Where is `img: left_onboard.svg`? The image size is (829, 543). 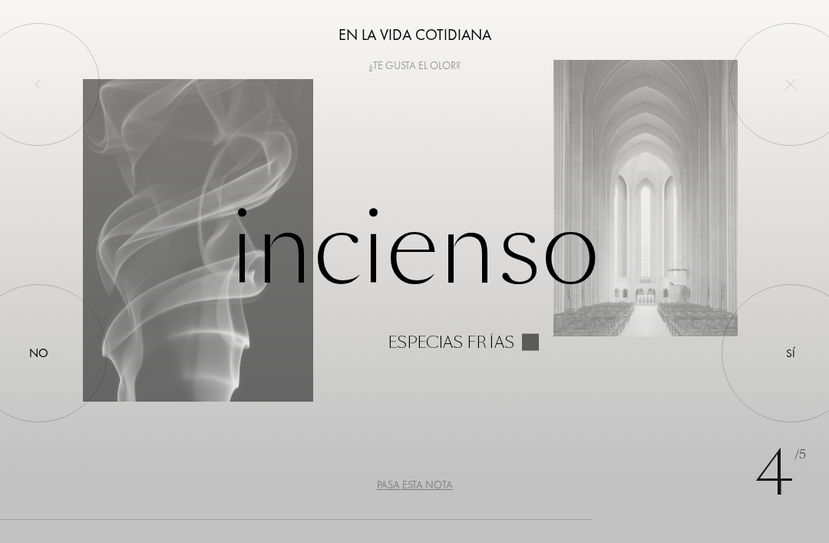 img: left_onboard.svg is located at coordinates (38, 84).